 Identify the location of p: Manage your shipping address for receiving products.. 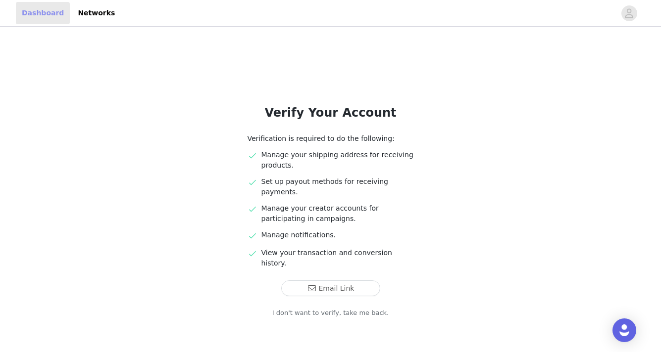
(337, 160).